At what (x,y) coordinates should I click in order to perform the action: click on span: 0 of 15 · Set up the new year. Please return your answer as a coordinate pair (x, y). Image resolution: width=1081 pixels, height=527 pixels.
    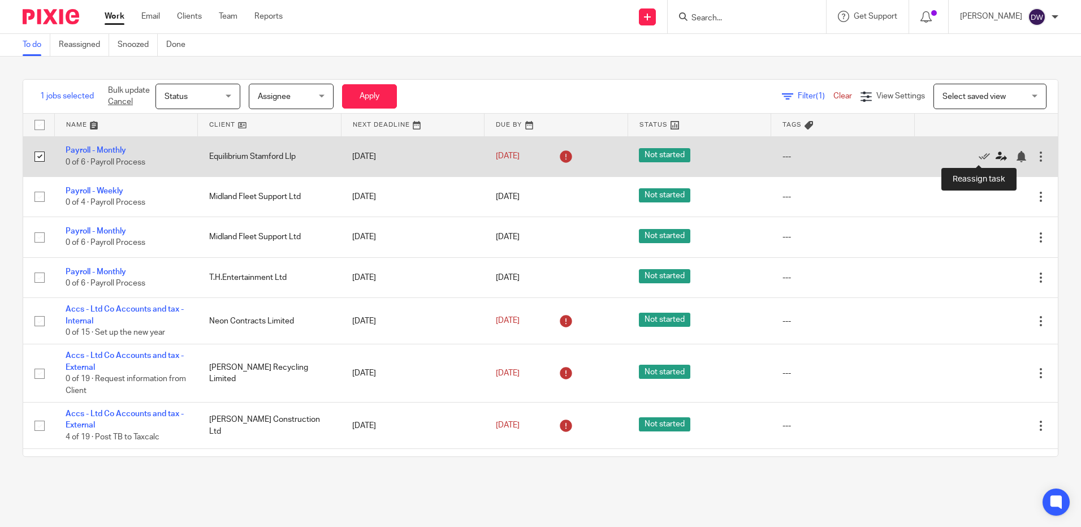
    Looking at the image, I should click on (115, 332).